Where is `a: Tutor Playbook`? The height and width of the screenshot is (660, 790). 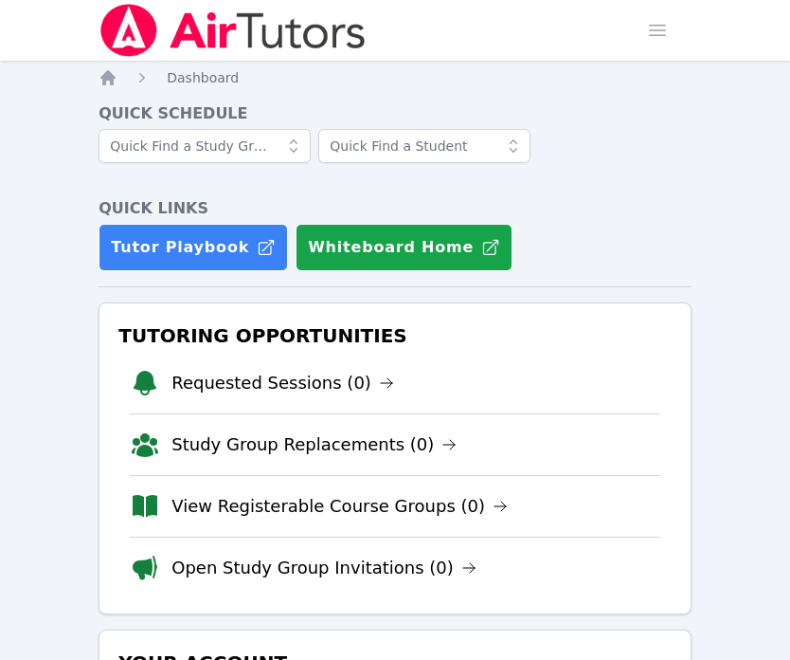 a: Tutor Playbook is located at coordinates (193, 247).